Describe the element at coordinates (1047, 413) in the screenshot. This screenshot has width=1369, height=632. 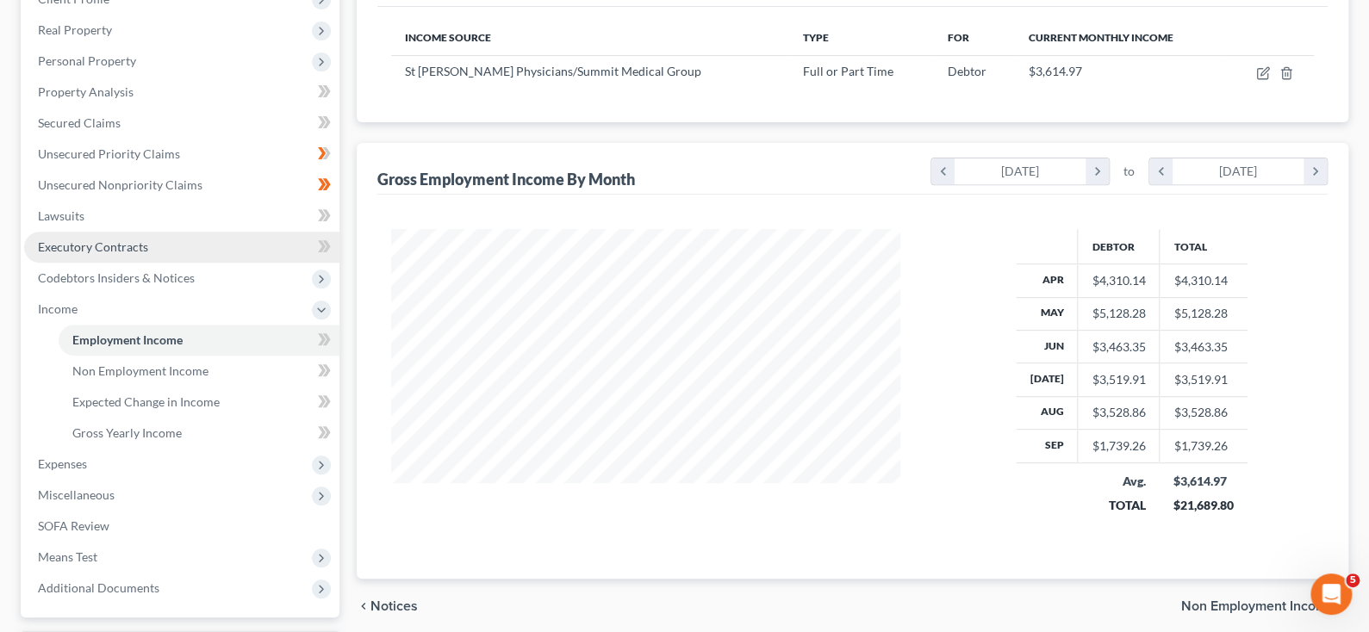
I see `th: Aug` at that location.